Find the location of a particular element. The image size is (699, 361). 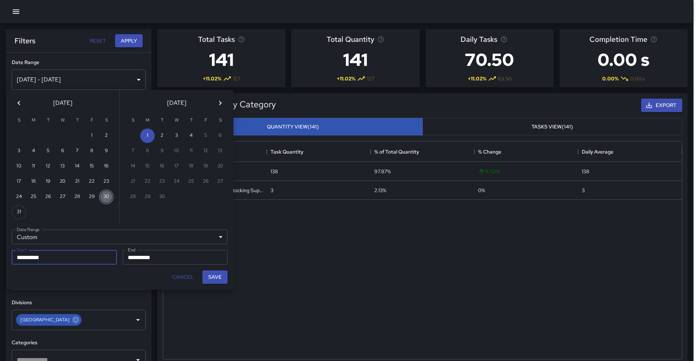

button: 20 is located at coordinates (63, 182).